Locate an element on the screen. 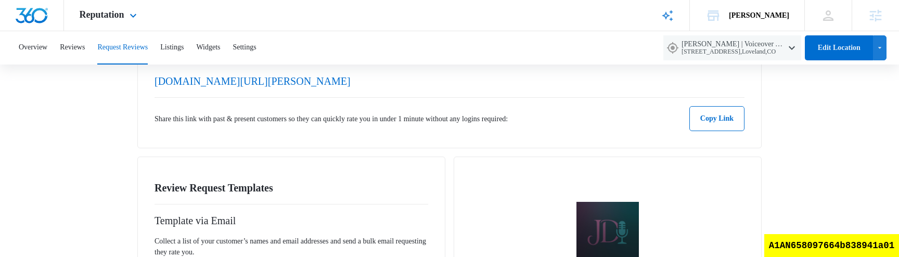  button: Copy Link is located at coordinates (717, 119).